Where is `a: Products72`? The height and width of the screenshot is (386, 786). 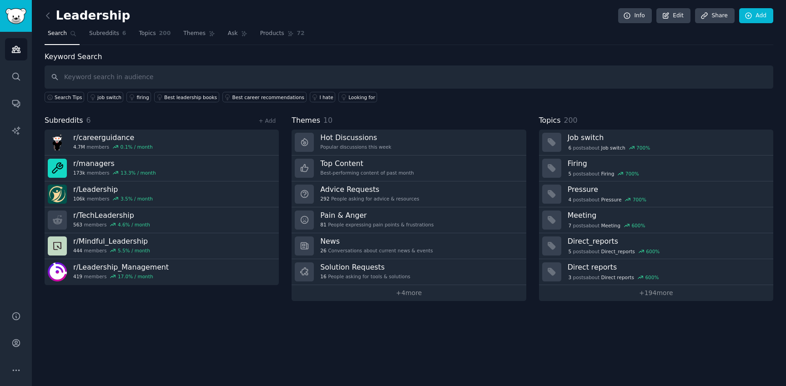
a: Products72 is located at coordinates (282, 35).